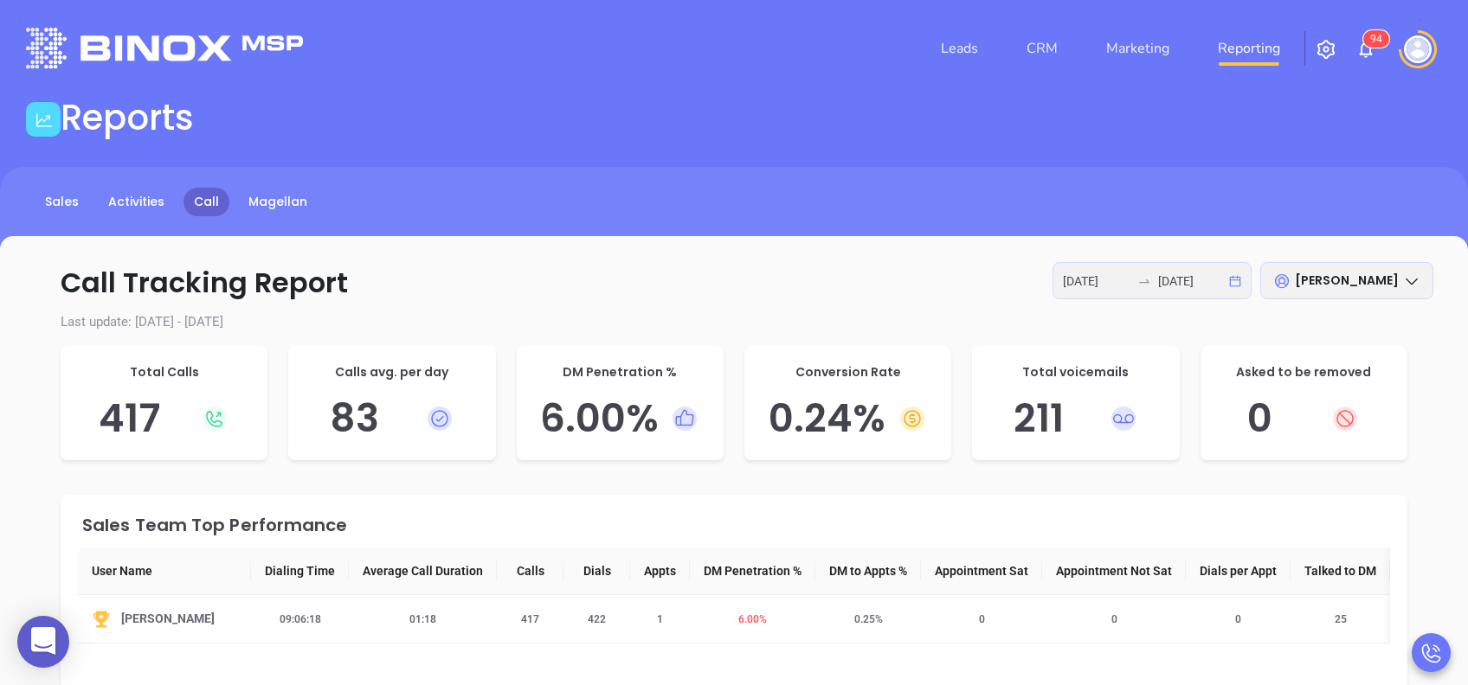 This screenshot has height=685, width=1468. I want to click on th: Dials, so click(596, 571).